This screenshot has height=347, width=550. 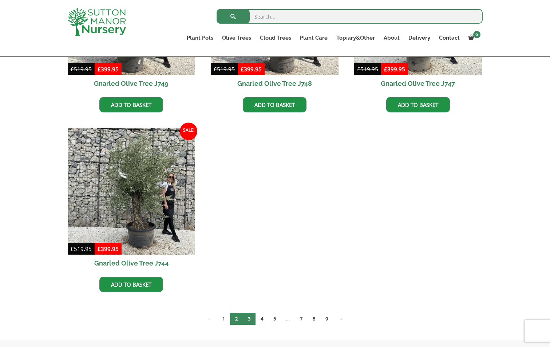 What do you see at coordinates (355, 38) in the screenshot?
I see `a: Topiary&Other` at bounding box center [355, 38].